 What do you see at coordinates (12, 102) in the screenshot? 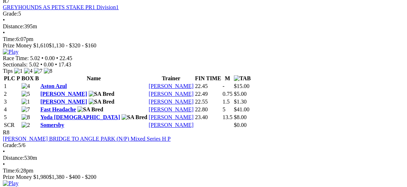
I see `td: 3` at bounding box center [12, 102].